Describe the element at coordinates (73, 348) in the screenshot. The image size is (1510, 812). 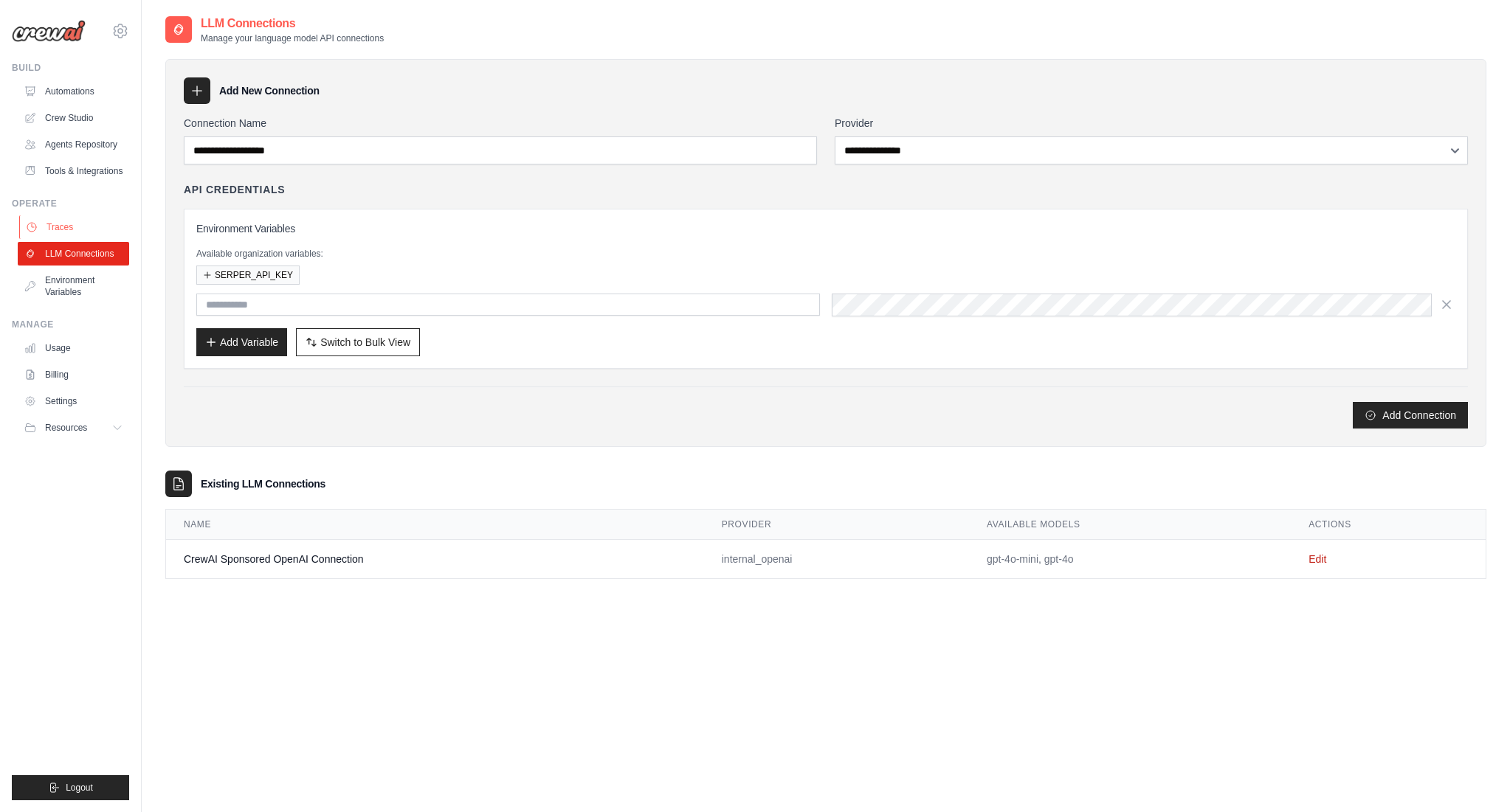
I see `a: Usage` at that location.